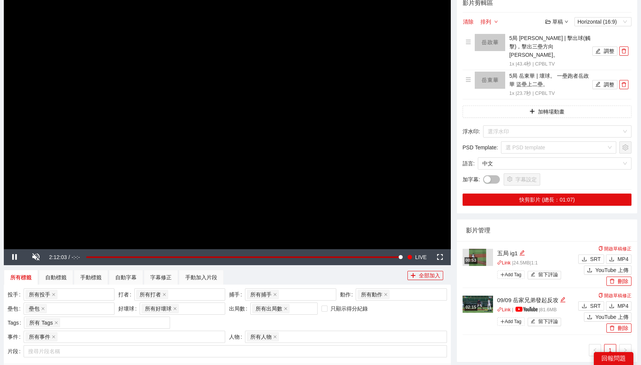 This screenshot has width=641, height=365. What do you see at coordinates (547, 199) in the screenshot?
I see `button: 快剪影片 (總長：01:07)` at bounding box center [547, 199].